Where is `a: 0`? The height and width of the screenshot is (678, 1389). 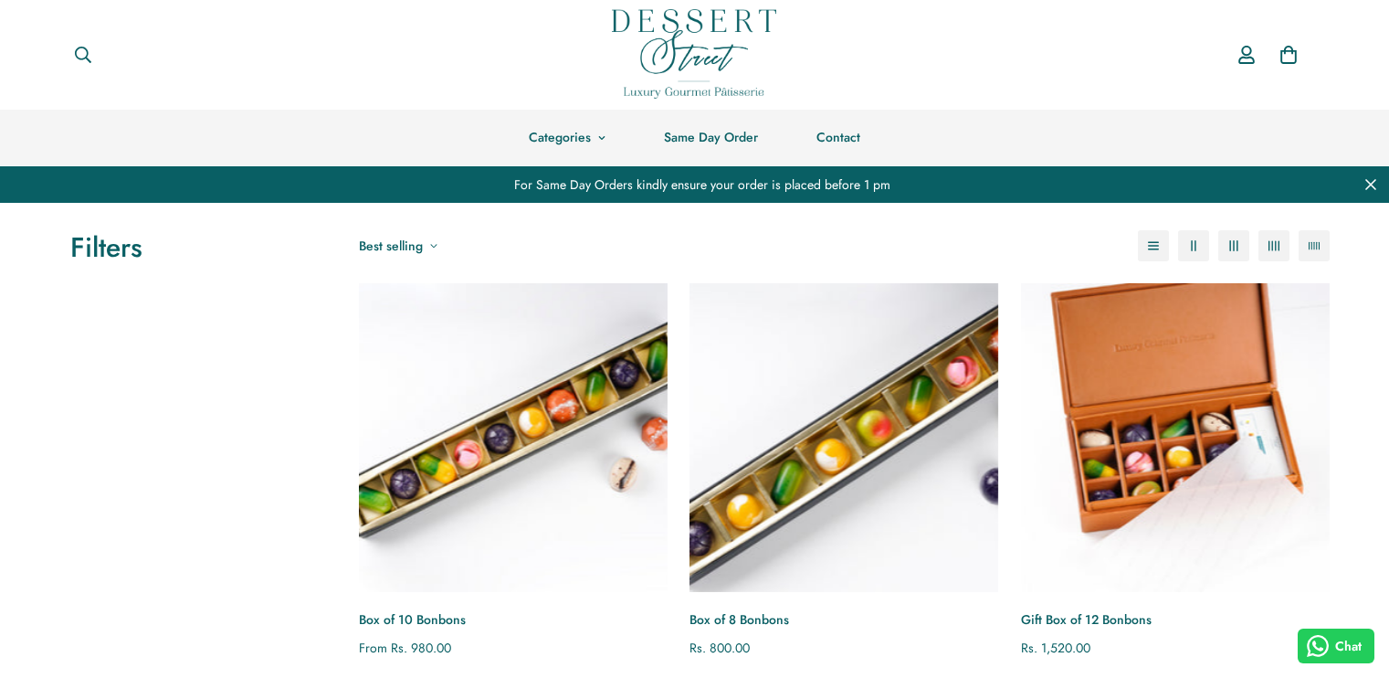
a: 0 is located at coordinates (1288, 55).